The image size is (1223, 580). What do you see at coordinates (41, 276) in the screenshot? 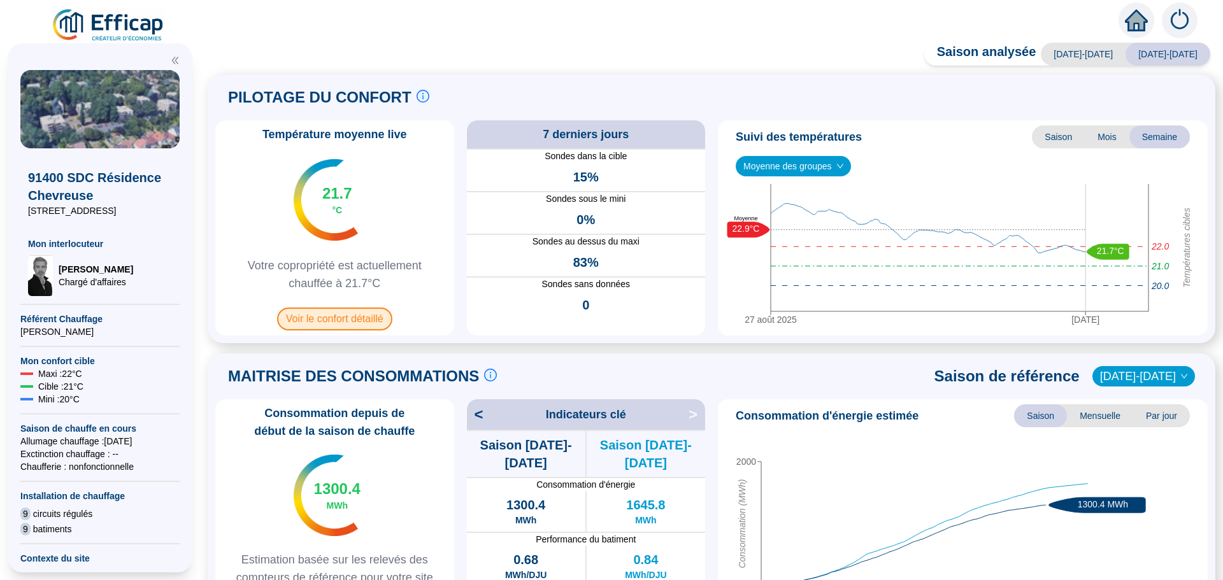
I see `img: Chargé d'affaires` at bounding box center [41, 276].